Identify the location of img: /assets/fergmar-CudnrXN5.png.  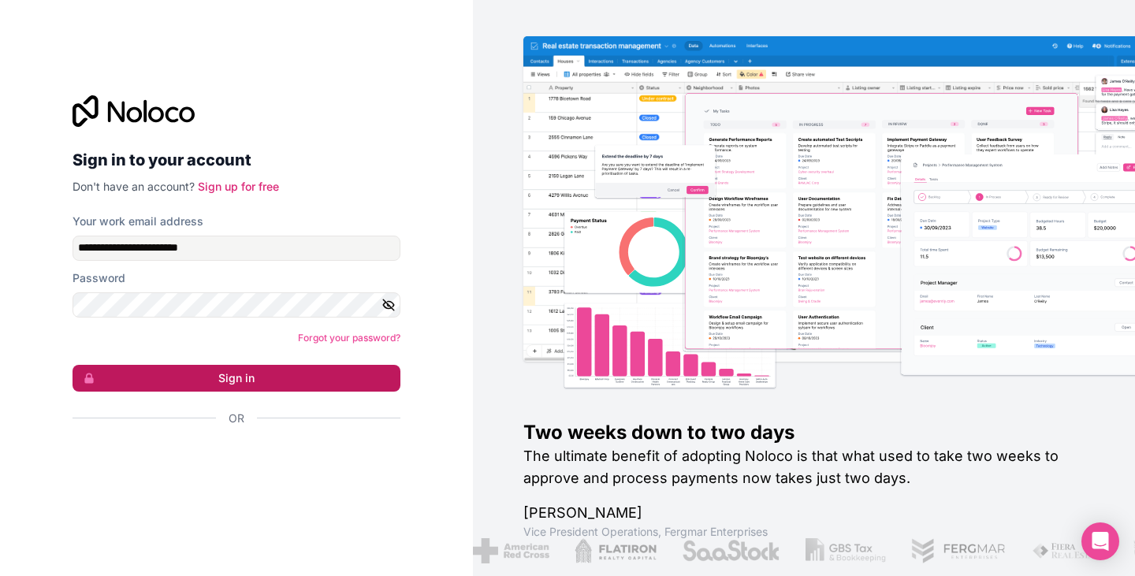
(959, 551).